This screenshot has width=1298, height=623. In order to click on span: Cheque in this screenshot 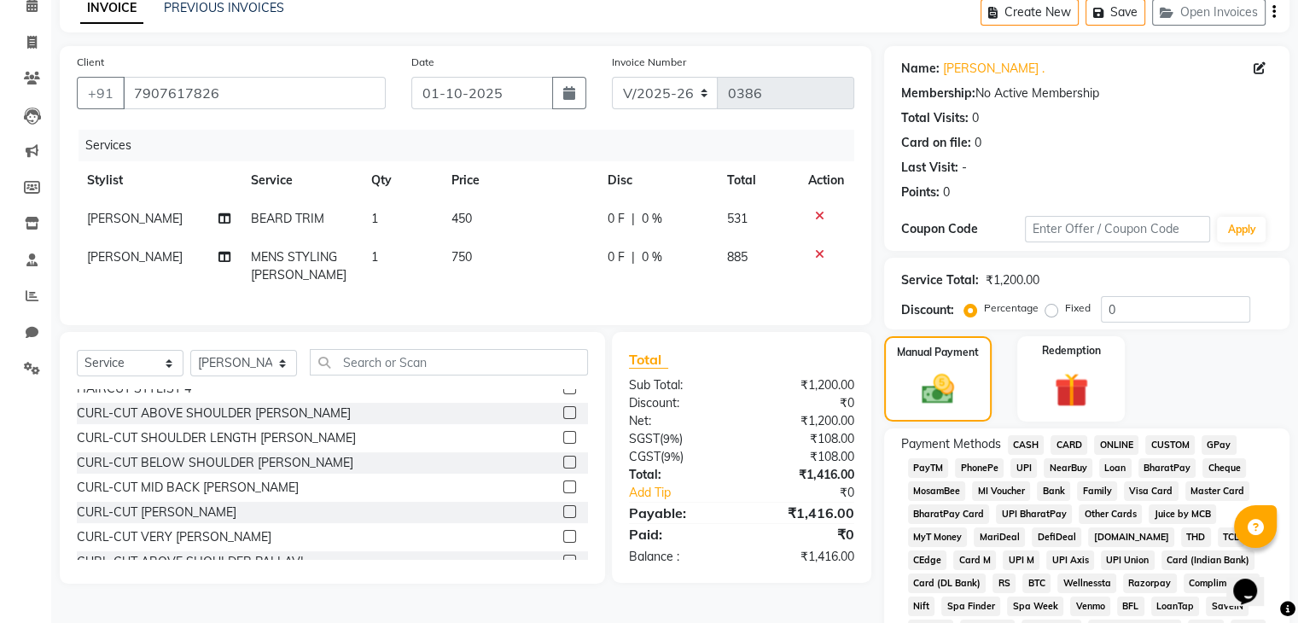, I will do `click(1224, 468)`.